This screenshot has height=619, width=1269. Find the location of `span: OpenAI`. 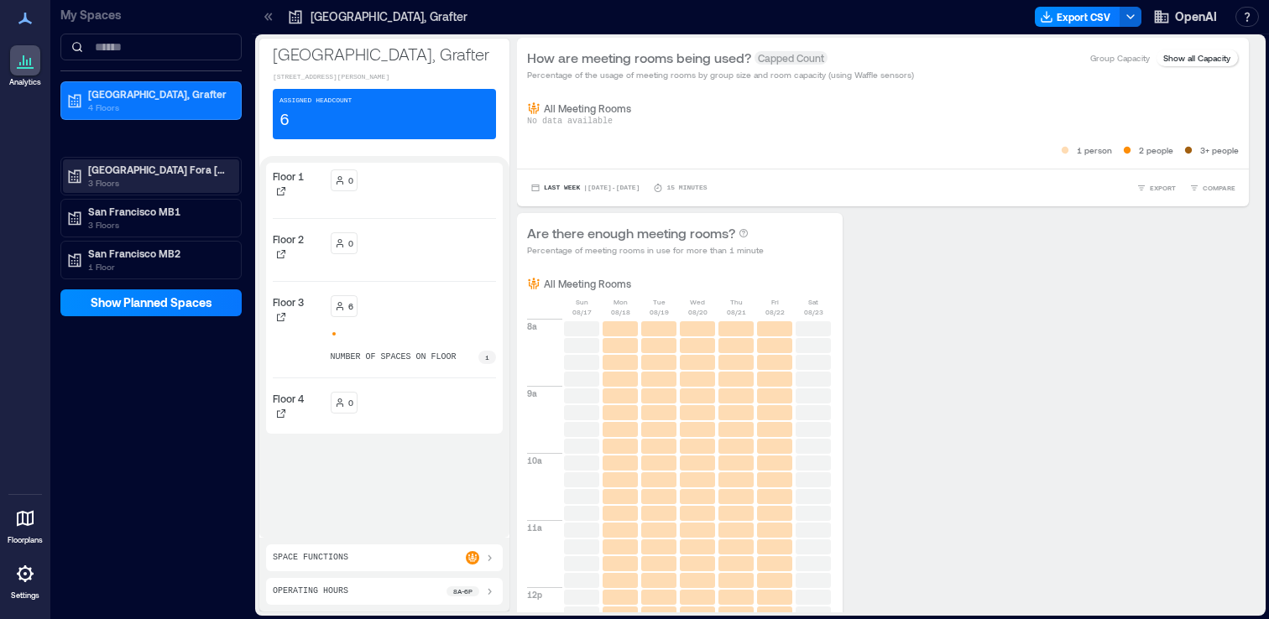

span: OpenAI is located at coordinates (1196, 17).